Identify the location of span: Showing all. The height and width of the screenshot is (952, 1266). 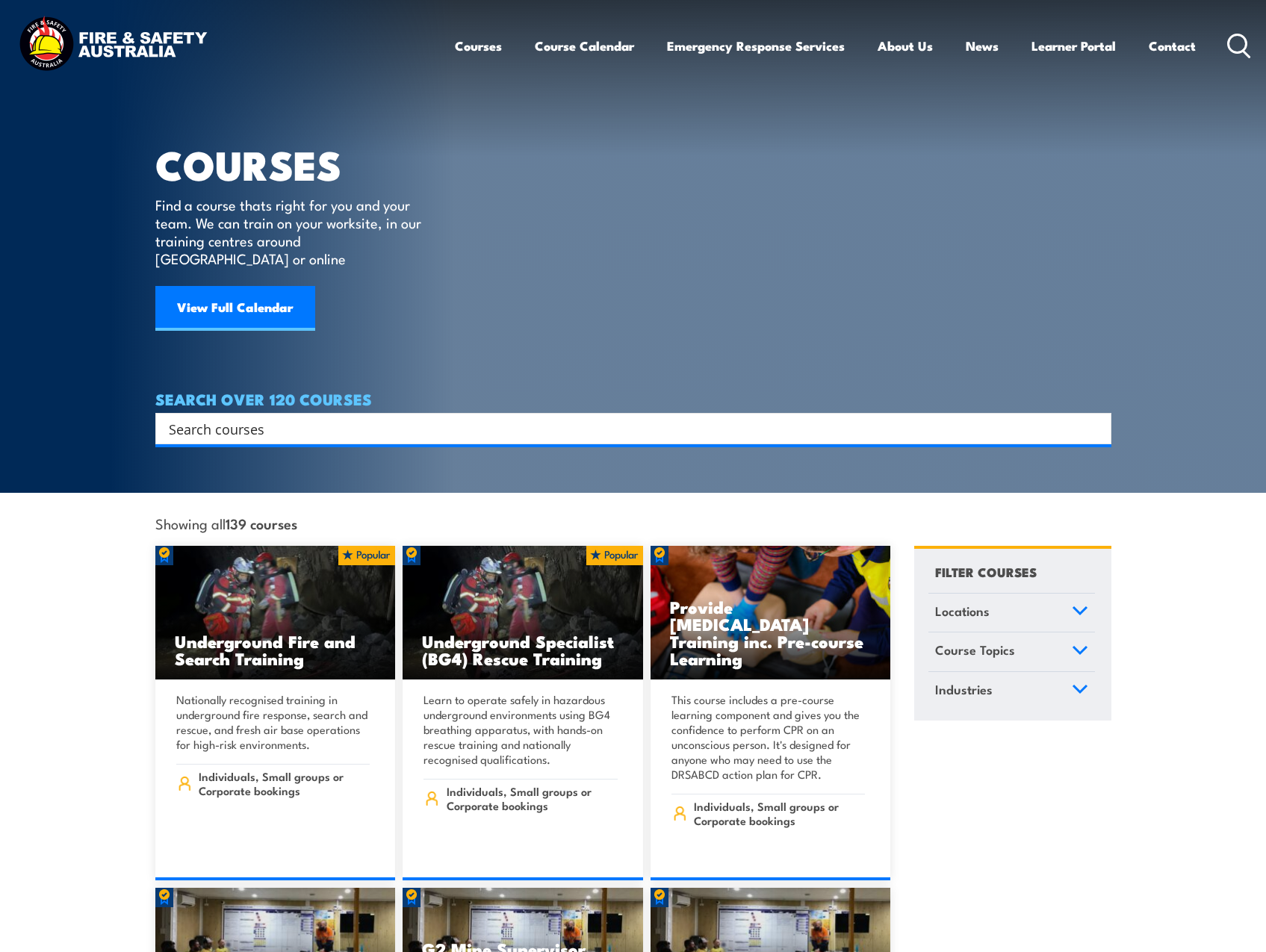
(226, 523).